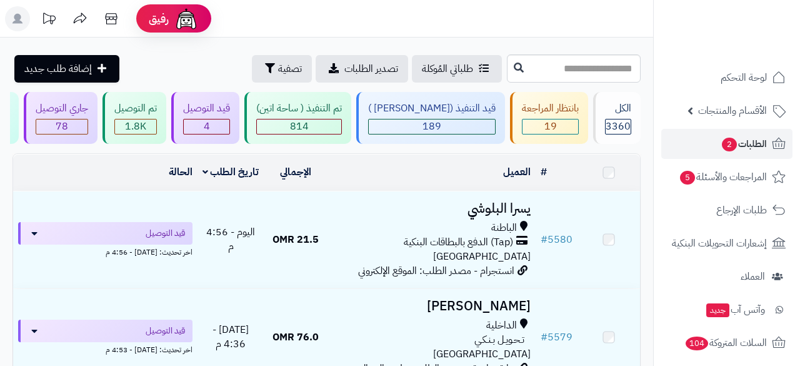 This screenshot has height=366, width=800. I want to click on span: تصدير الطلبات, so click(371, 69).